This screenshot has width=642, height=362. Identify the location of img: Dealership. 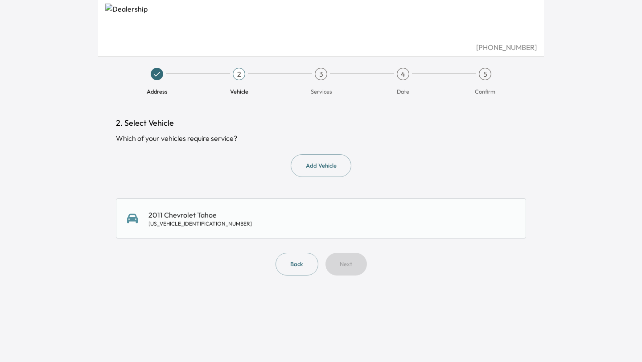
(321, 23).